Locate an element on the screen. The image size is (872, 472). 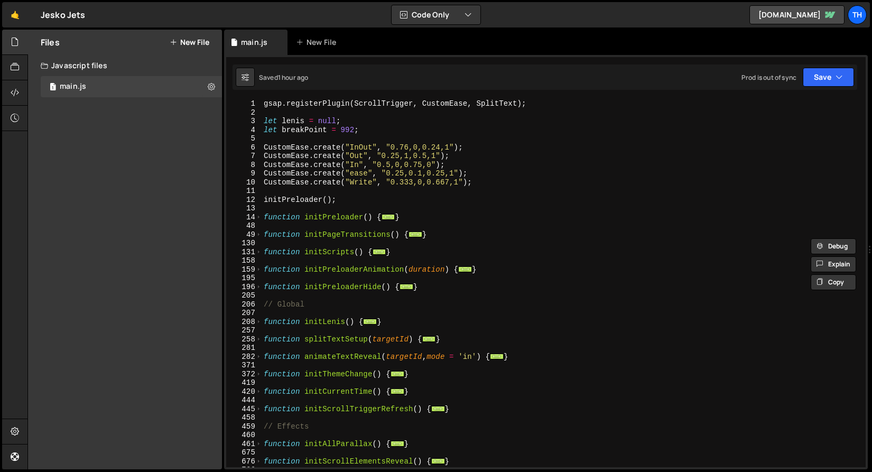
div: 444 is located at coordinates (244, 400).